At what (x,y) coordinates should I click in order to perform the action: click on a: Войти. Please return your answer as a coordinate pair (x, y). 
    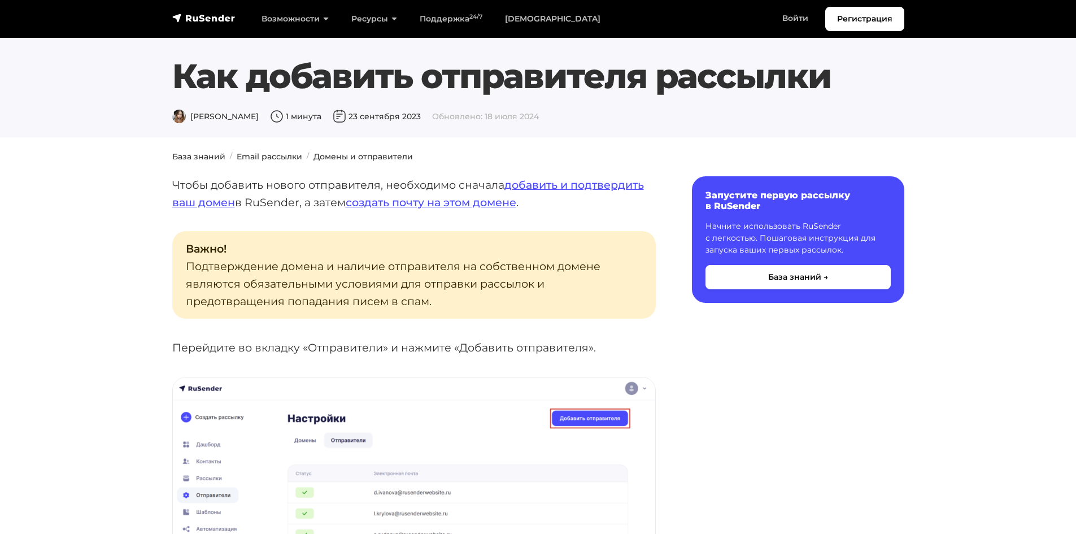
    Looking at the image, I should click on (795, 18).